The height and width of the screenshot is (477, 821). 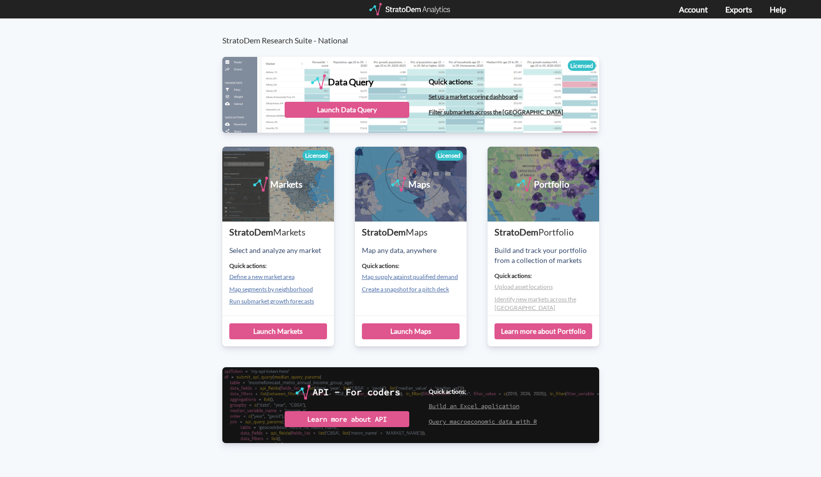 I want to click on a: Run submarket growth forecasts, so click(x=272, y=301).